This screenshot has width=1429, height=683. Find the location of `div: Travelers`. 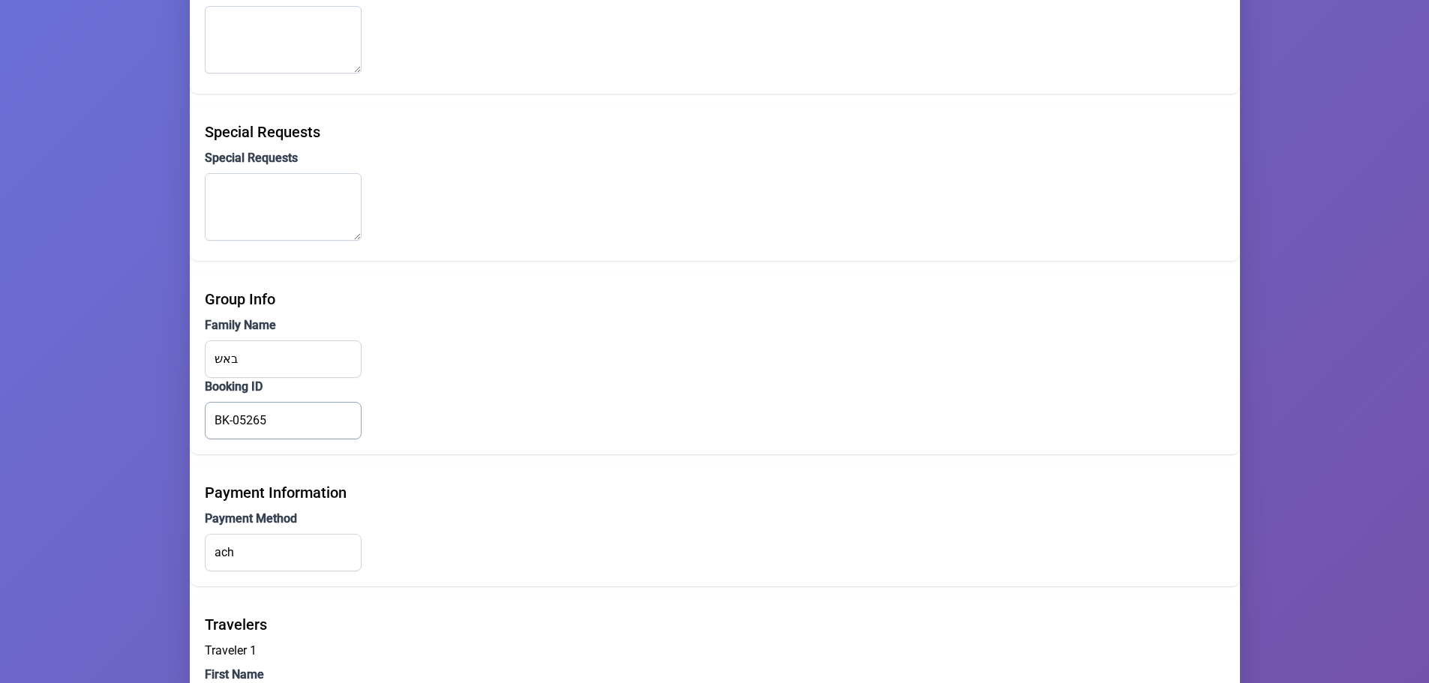

div: Travelers is located at coordinates (715, 625).